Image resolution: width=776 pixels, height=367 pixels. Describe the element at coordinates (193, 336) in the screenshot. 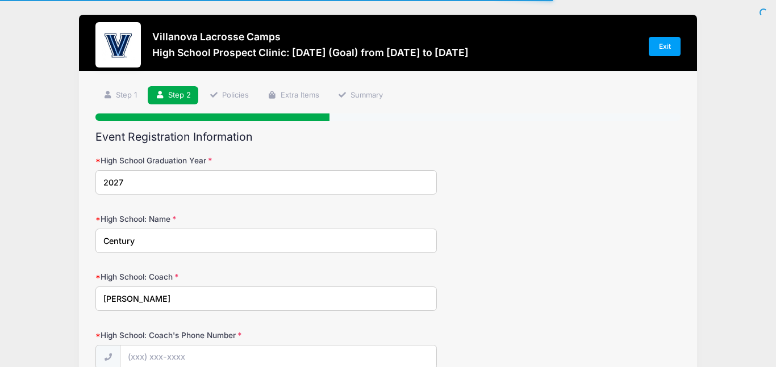

I see `label: High School: Coach's Phone Number` at that location.